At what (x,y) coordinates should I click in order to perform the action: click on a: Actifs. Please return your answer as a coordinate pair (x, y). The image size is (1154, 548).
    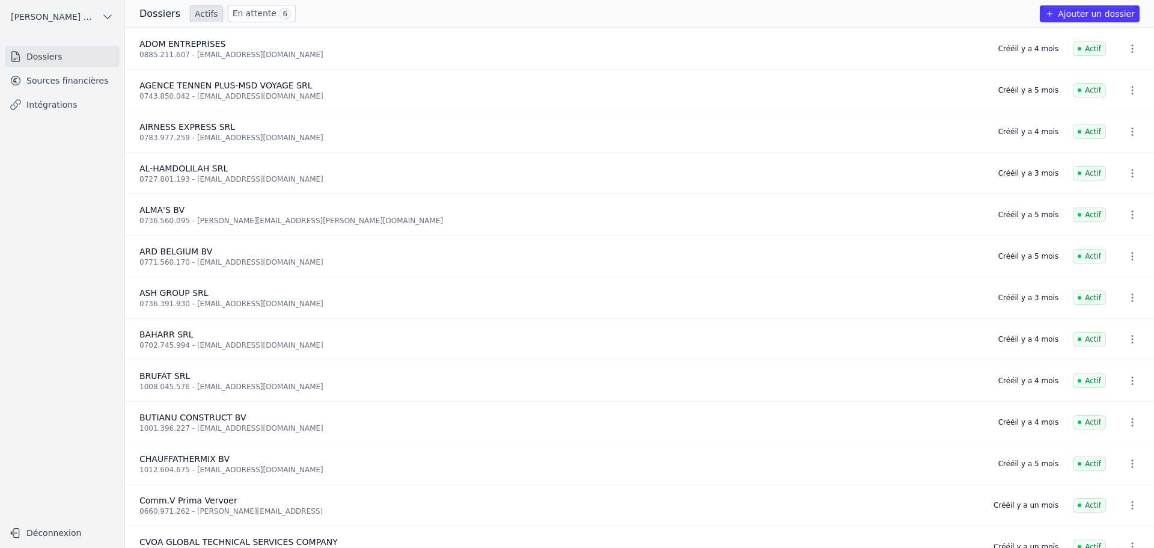
    Looking at the image, I should click on (206, 14).